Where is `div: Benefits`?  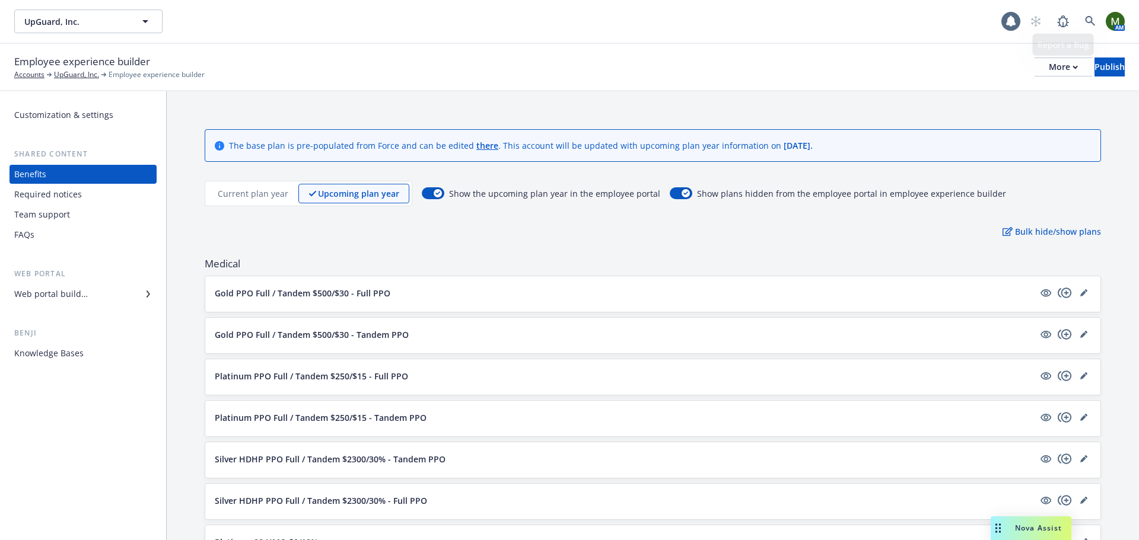
div: Benefits is located at coordinates (30, 174).